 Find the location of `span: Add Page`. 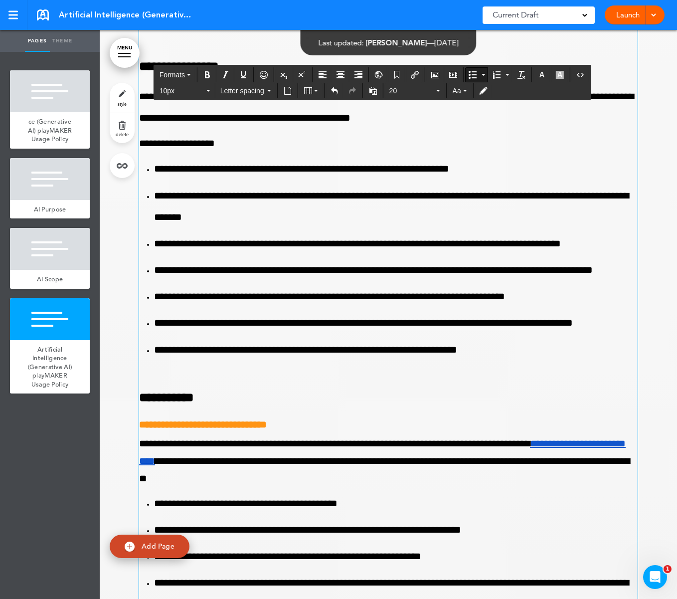

span: Add Page is located at coordinates (158, 546).